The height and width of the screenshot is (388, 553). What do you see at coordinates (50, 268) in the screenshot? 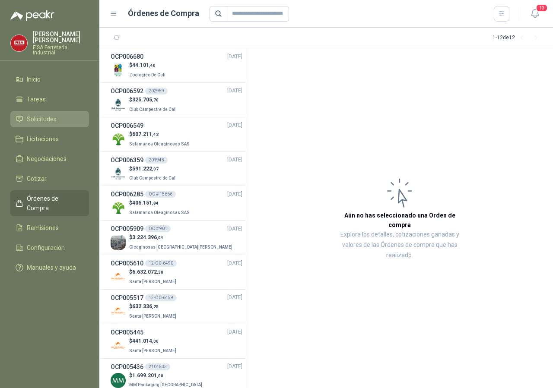
I see `a: Manuales y ayuda` at bounding box center [50, 268].